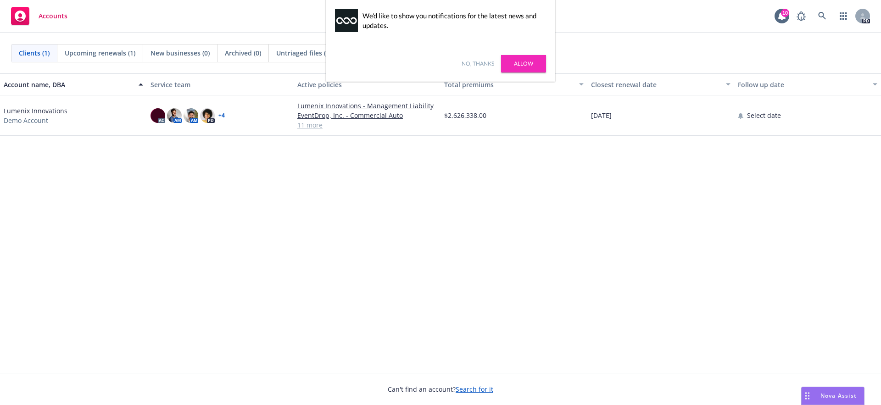 The height and width of the screenshot is (405, 881). What do you see at coordinates (367, 115) in the screenshot?
I see `a: EventDrop, Inc. - Commercial Auto` at bounding box center [367, 115].